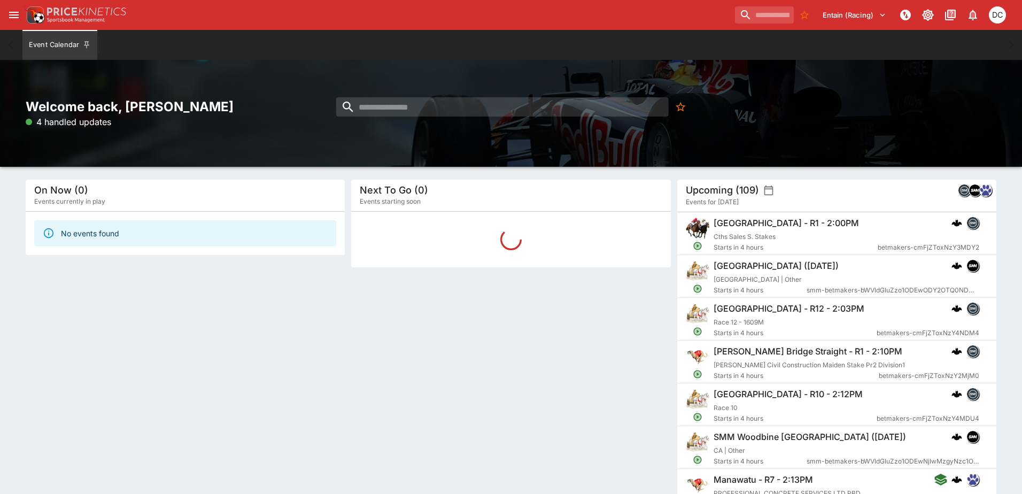 The height and width of the screenshot is (494, 1022). Describe the element at coordinates (928, 15) in the screenshot. I see `button: Toggle light/dark mode` at that location.